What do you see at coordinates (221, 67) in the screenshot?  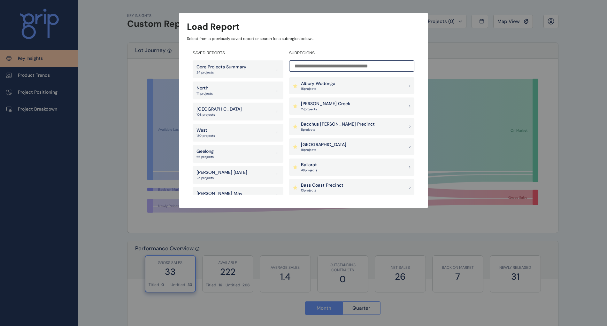 I see `p: Core Projects Summary` at bounding box center [221, 67].